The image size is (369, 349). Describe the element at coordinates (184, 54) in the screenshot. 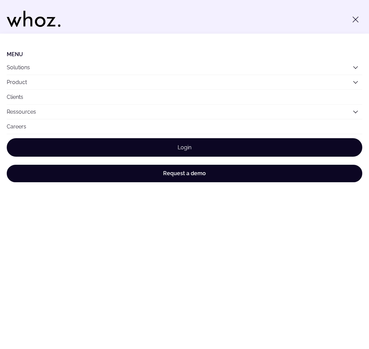

I see `li: Menu` at that location.